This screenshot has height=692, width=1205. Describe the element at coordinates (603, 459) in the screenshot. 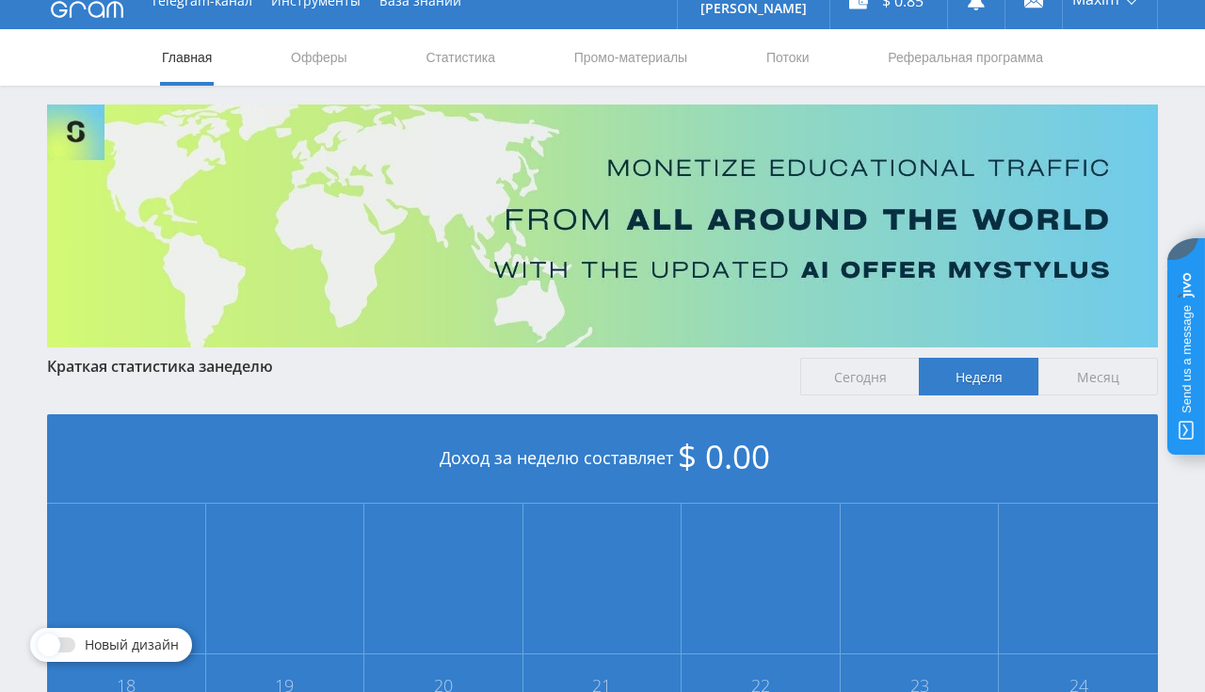

I see `div: Доход за неделю составляет` at that location.